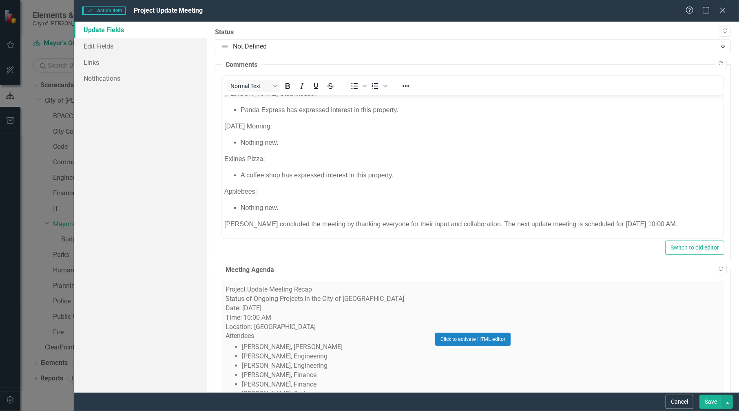  What do you see at coordinates (358, 86) in the screenshot?
I see `div: Bullet list` at bounding box center [358, 86].